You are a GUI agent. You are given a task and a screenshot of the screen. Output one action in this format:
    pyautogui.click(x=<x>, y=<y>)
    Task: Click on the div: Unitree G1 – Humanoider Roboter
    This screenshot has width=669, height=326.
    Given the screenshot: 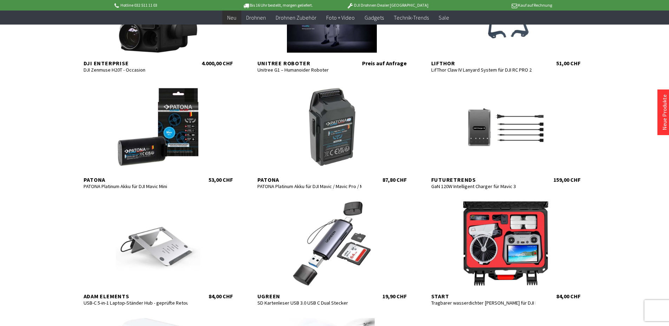 What is the action you would take?
    pyautogui.click(x=310, y=70)
    